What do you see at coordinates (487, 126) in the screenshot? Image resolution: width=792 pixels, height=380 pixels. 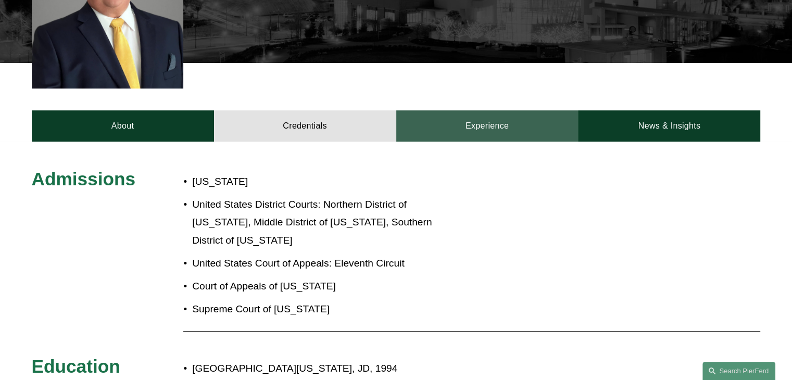 I see `a: Experience` at bounding box center [487, 126].